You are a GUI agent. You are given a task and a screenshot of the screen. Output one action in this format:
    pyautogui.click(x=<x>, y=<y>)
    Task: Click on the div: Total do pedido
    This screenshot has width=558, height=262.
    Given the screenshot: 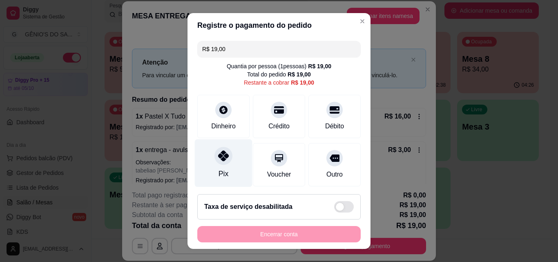 What is the action you would take?
    pyautogui.click(x=279, y=74)
    